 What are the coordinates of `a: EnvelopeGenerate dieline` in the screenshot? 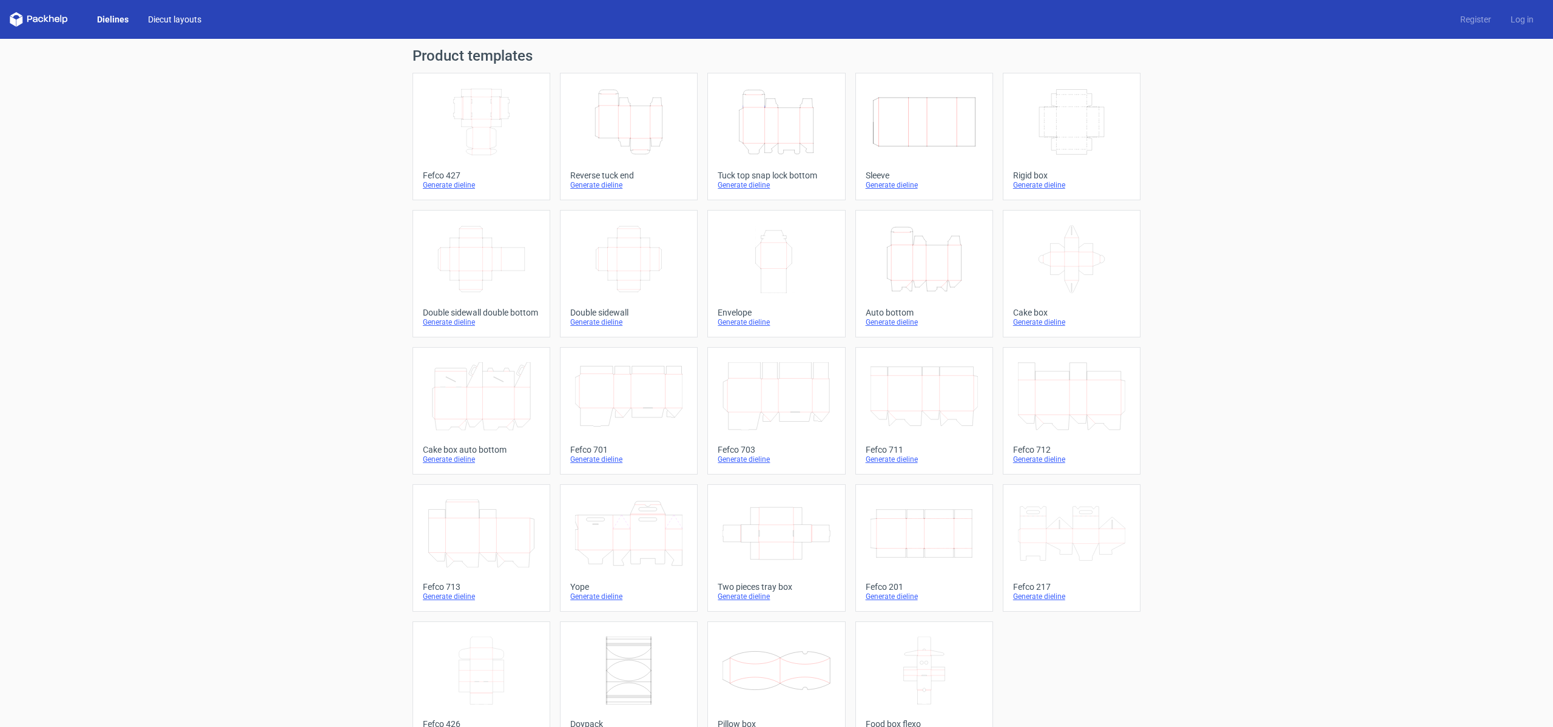 It's located at (776, 274).